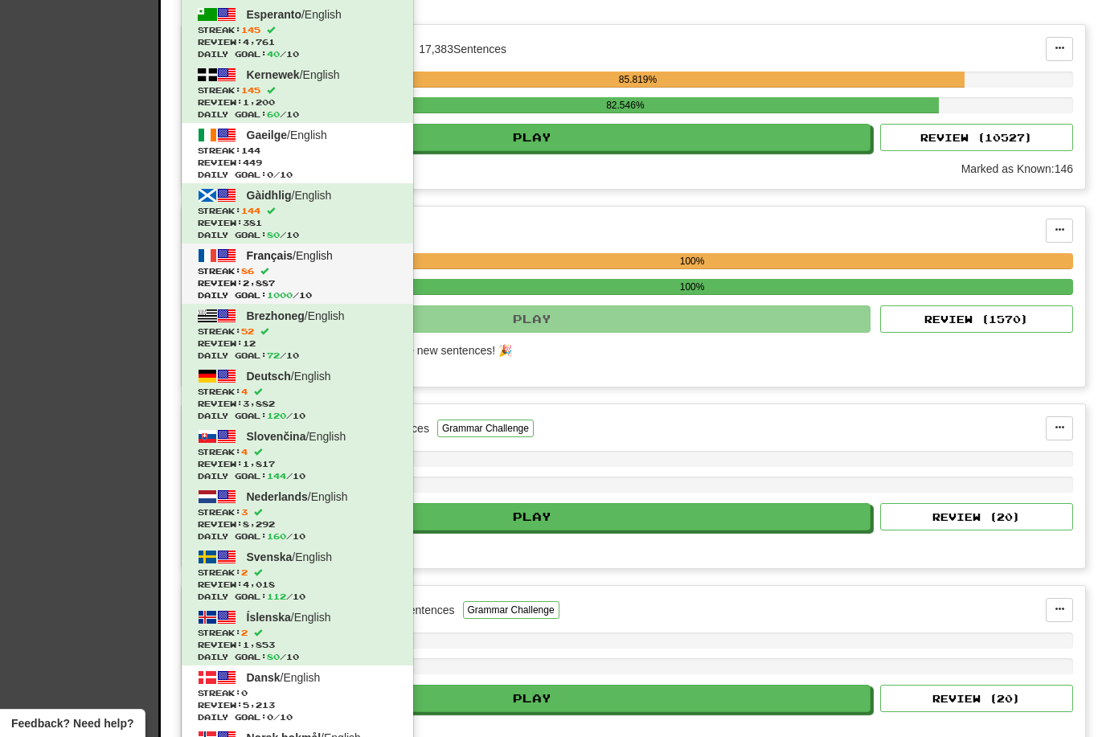 The height and width of the screenshot is (737, 1098). I want to click on span: Français, so click(270, 256).